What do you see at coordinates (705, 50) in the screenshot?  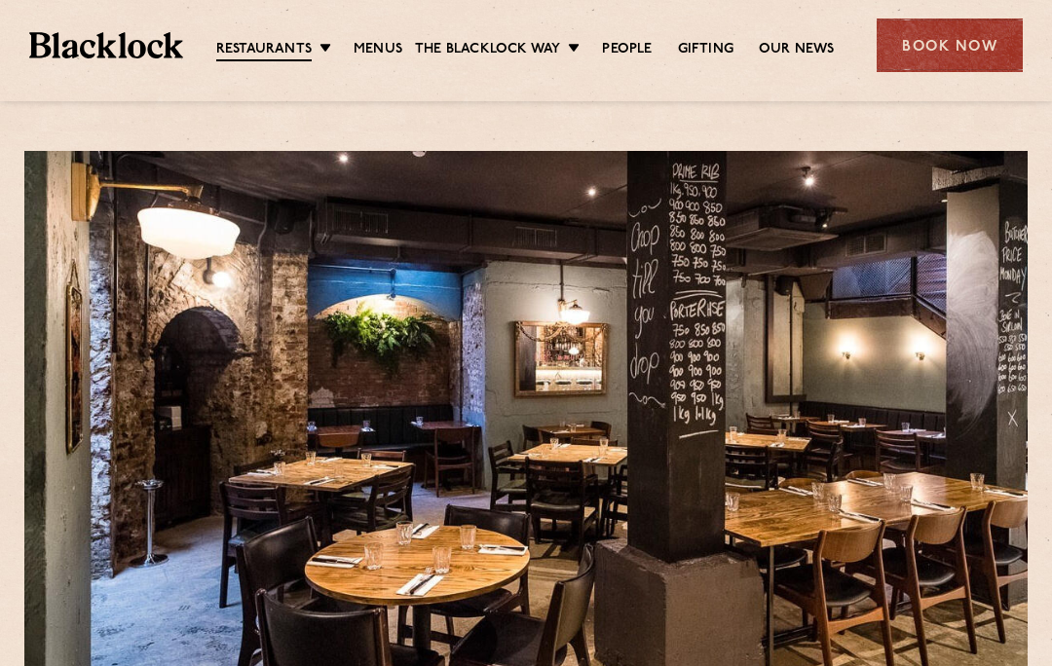 I see `a: Gifting` at bounding box center [705, 50].